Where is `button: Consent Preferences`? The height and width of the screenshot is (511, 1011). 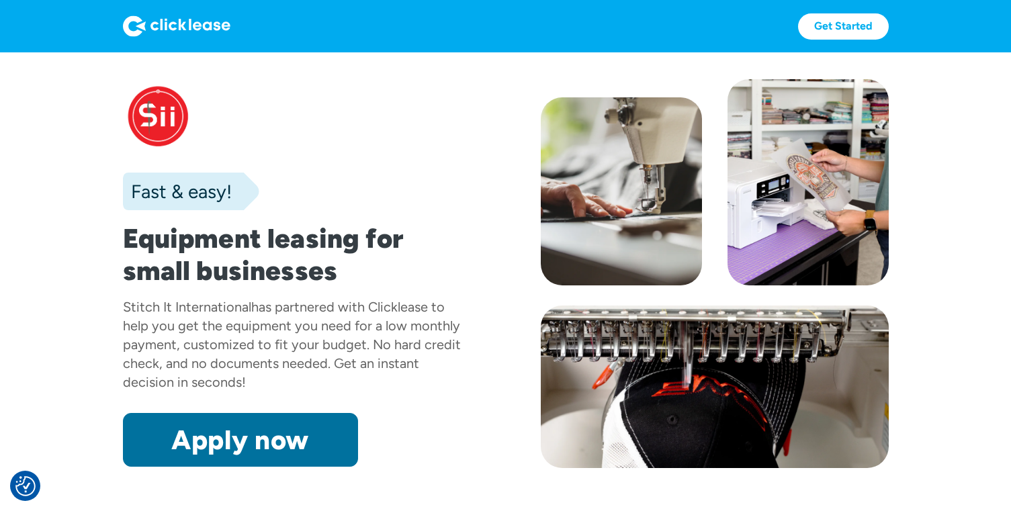 button: Consent Preferences is located at coordinates (26, 487).